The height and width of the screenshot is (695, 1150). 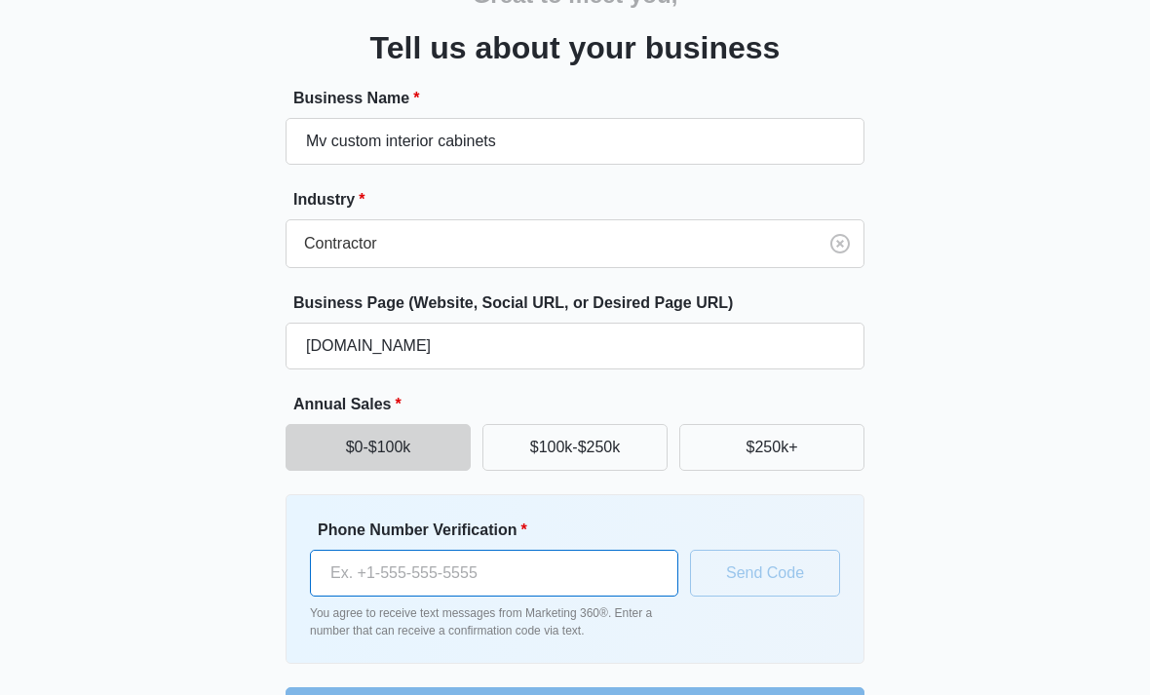 What do you see at coordinates (583, 405) in the screenshot?
I see `label: Annual Sales` at bounding box center [583, 405].